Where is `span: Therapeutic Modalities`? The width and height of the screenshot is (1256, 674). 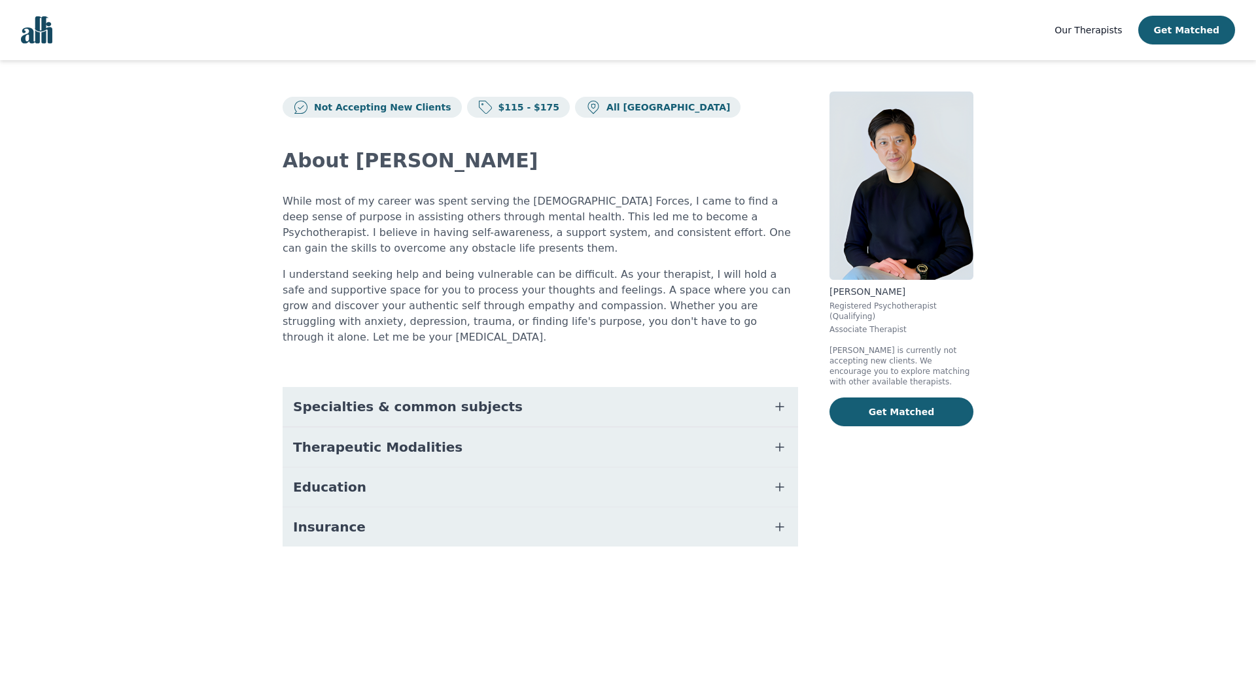
span: Therapeutic Modalities is located at coordinates (377, 447).